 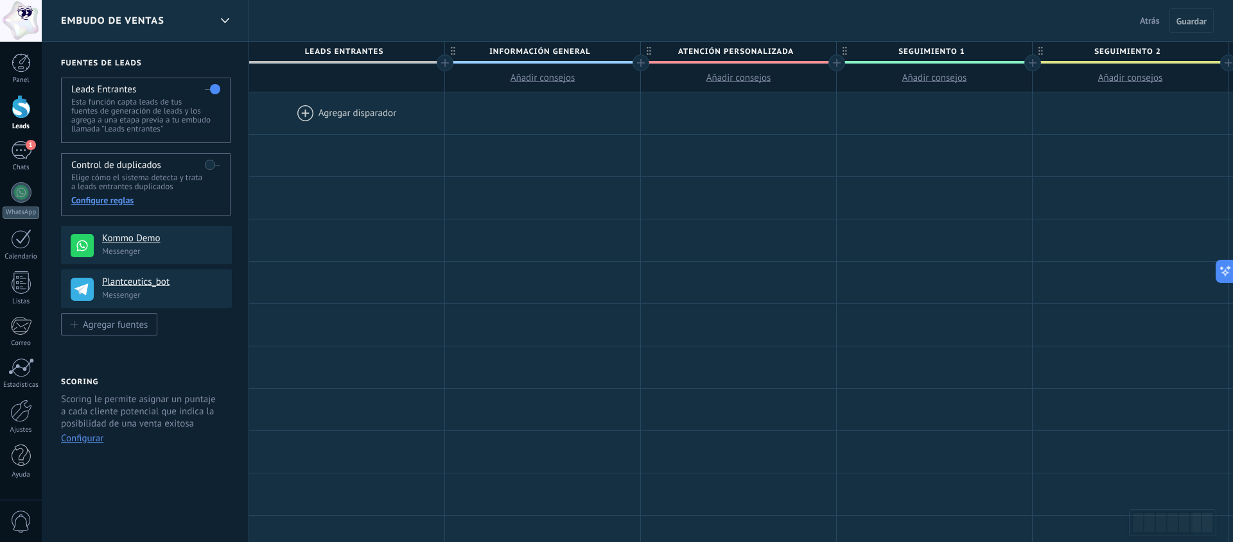 What do you see at coordinates (1149, 21) in the screenshot?
I see `button: Atrás` at bounding box center [1149, 21].